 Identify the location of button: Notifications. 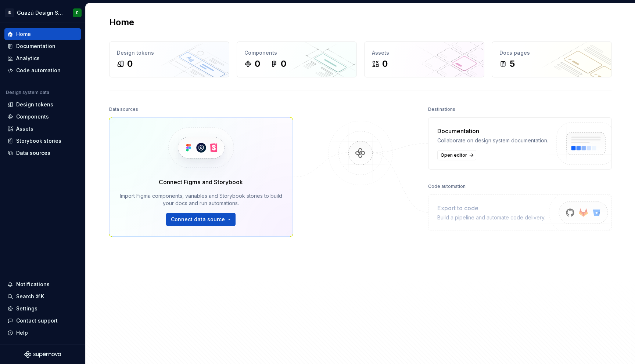
(43, 285).